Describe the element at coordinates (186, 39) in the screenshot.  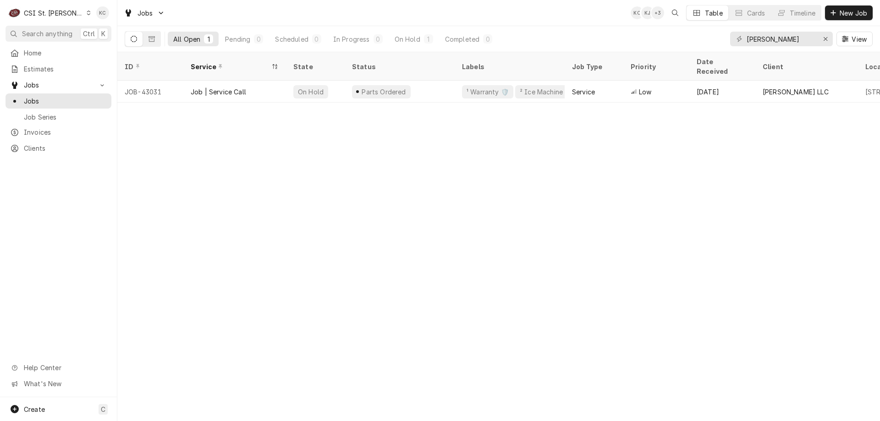
I see `div: All Open` at that location.